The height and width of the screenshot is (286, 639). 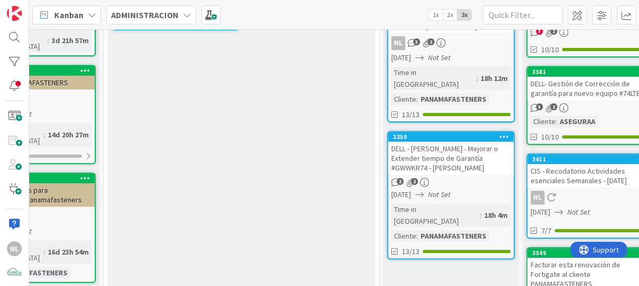 I want to click on div: ASEGURAA, so click(x=578, y=121).